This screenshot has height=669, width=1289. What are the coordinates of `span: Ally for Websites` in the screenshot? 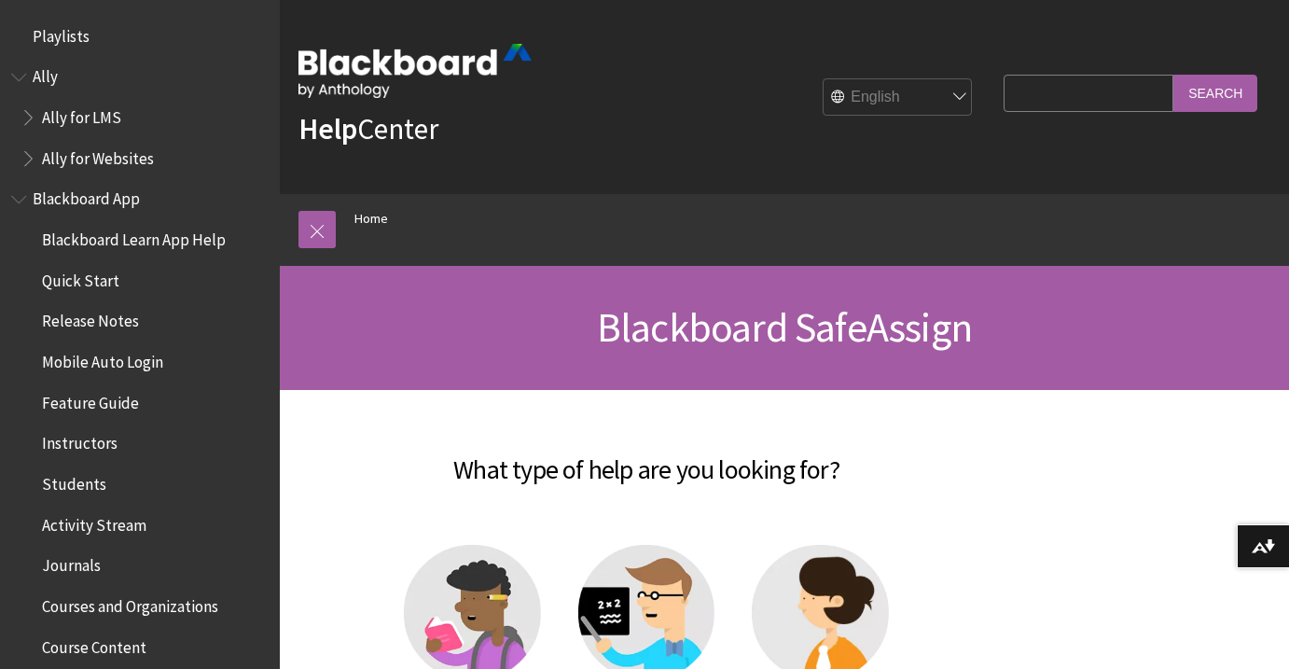 It's located at (98, 155).